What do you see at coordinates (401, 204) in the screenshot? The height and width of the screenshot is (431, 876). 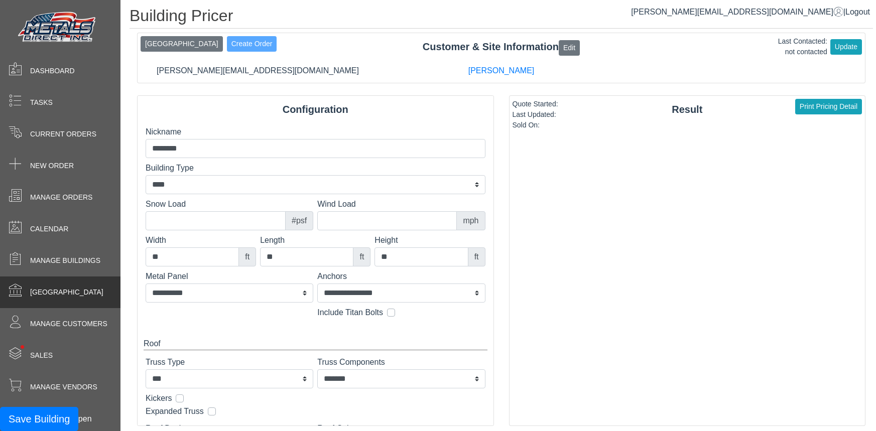 I see `label: Wind Load` at bounding box center [401, 204].